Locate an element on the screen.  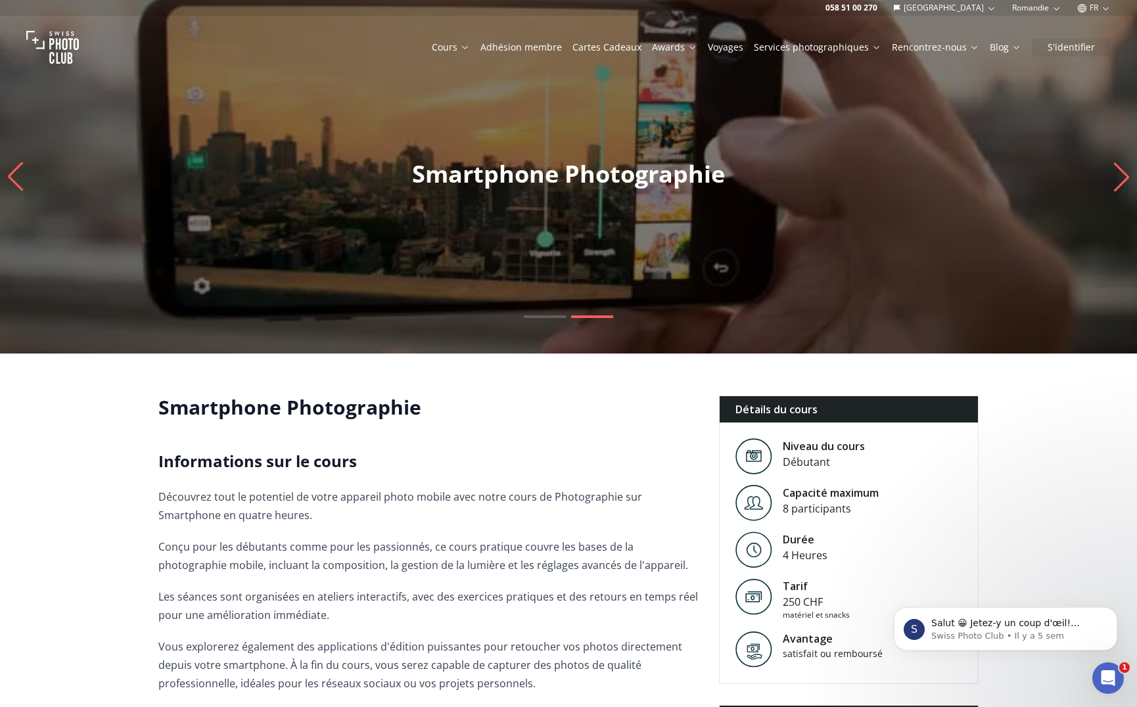
div: Avantage is located at coordinates (839, 639).